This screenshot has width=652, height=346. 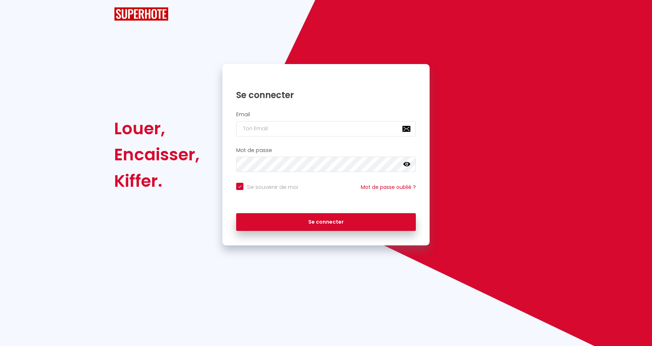 What do you see at coordinates (17, 14) in the screenshot?
I see `button: Ouvrir le widget de chat LiveChat` at bounding box center [17, 14].